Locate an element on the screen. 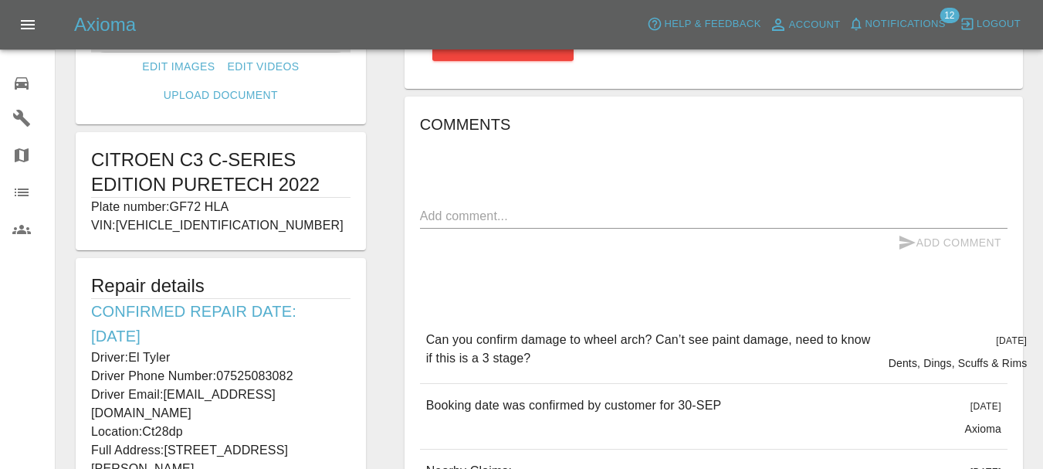  h1: CITROEN C3 C-SERIES EDITION PURETECH 2022 is located at coordinates (221, 172).